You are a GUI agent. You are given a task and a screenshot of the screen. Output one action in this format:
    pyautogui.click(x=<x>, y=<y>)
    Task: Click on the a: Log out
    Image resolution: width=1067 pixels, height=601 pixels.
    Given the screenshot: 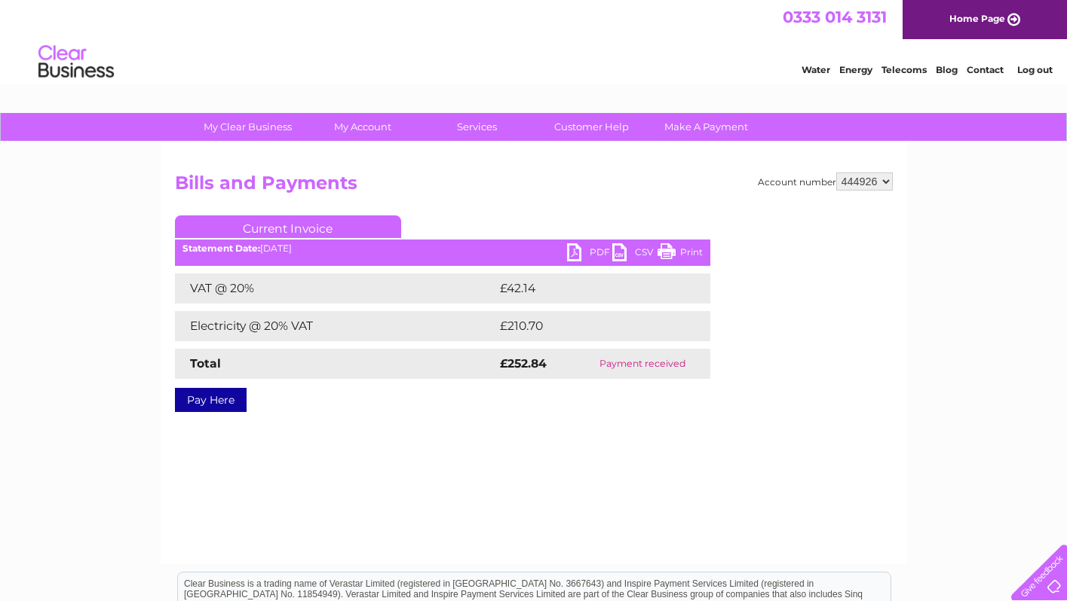 What is the action you would take?
    pyautogui.click(x=1034, y=69)
    